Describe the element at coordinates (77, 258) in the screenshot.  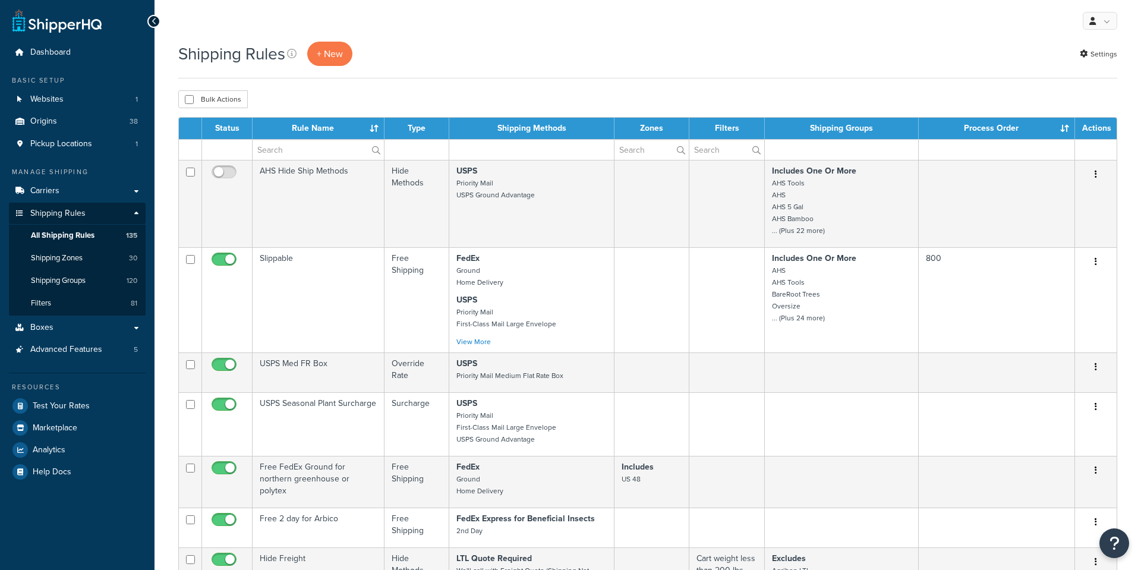
I see `li: Shipping Zones` at that location.